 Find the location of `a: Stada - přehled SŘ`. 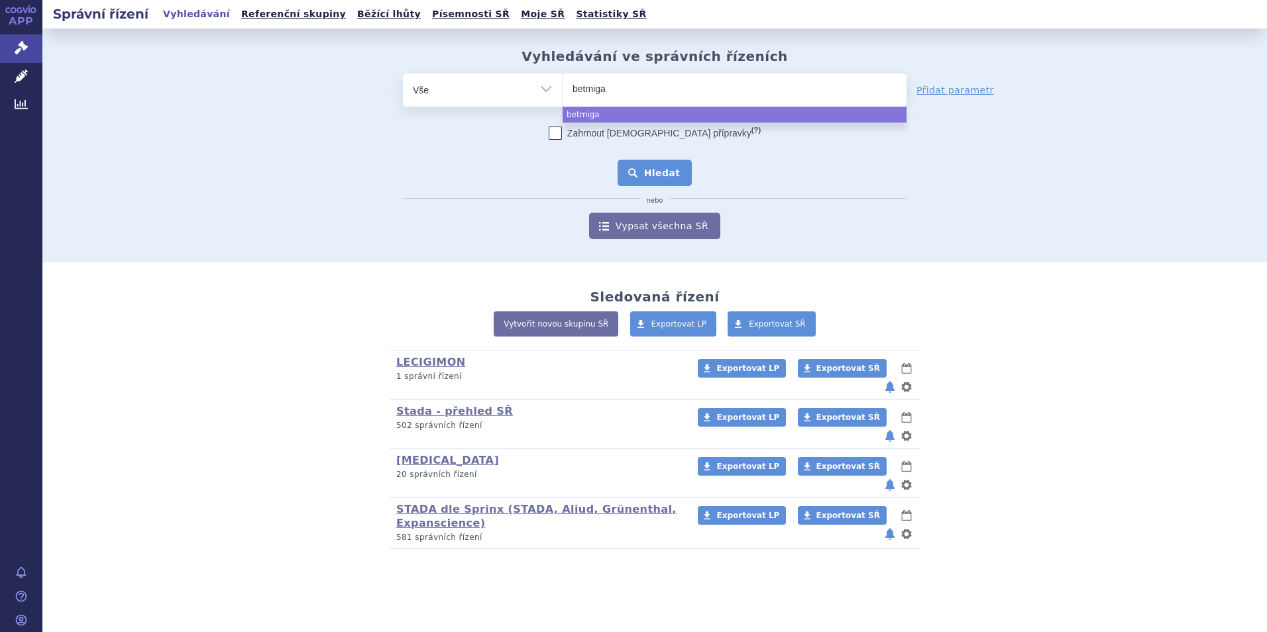

a: Stada - přehled SŘ is located at coordinates (454, 411).